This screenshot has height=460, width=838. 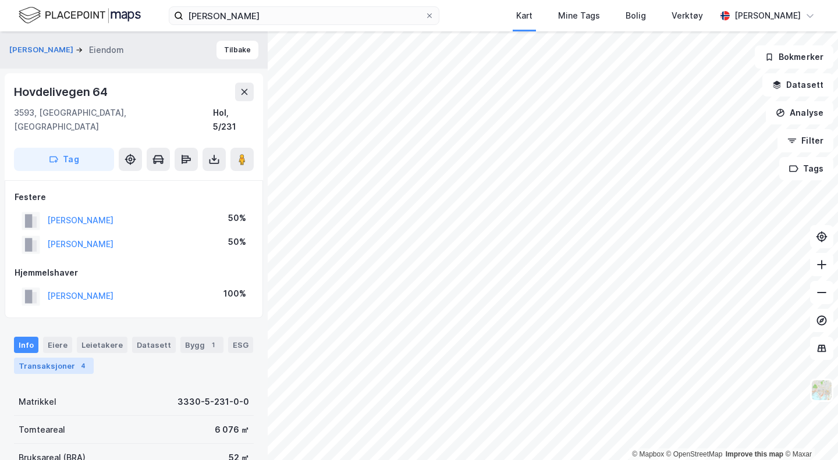 I want to click on div: 6 076 ㎡, so click(x=231, y=430).